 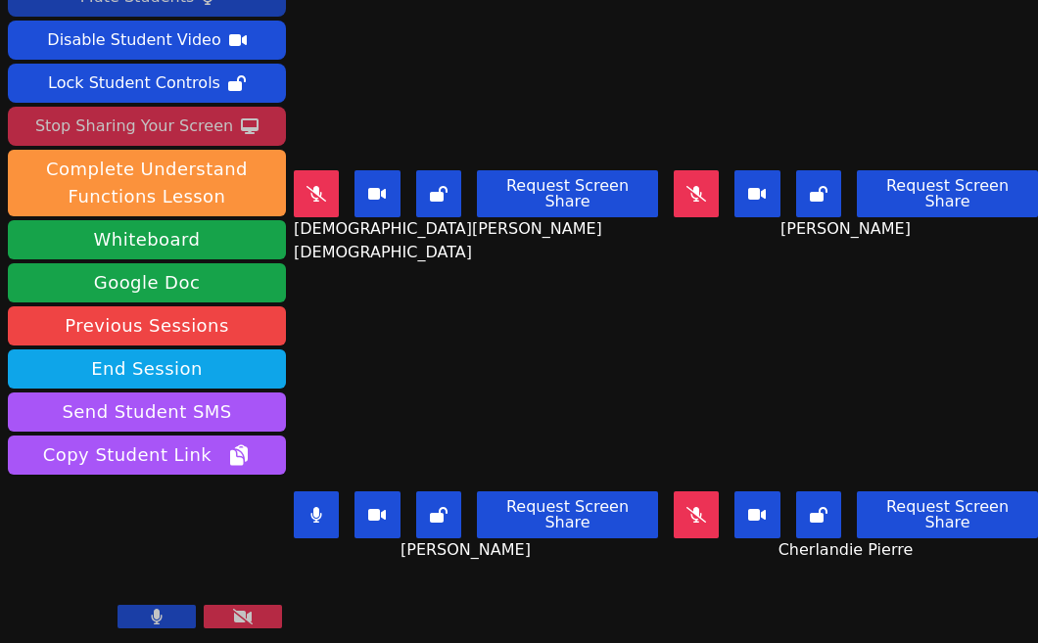 What do you see at coordinates (147, 40) in the screenshot?
I see `button: Disable Student Video` at bounding box center [147, 40].